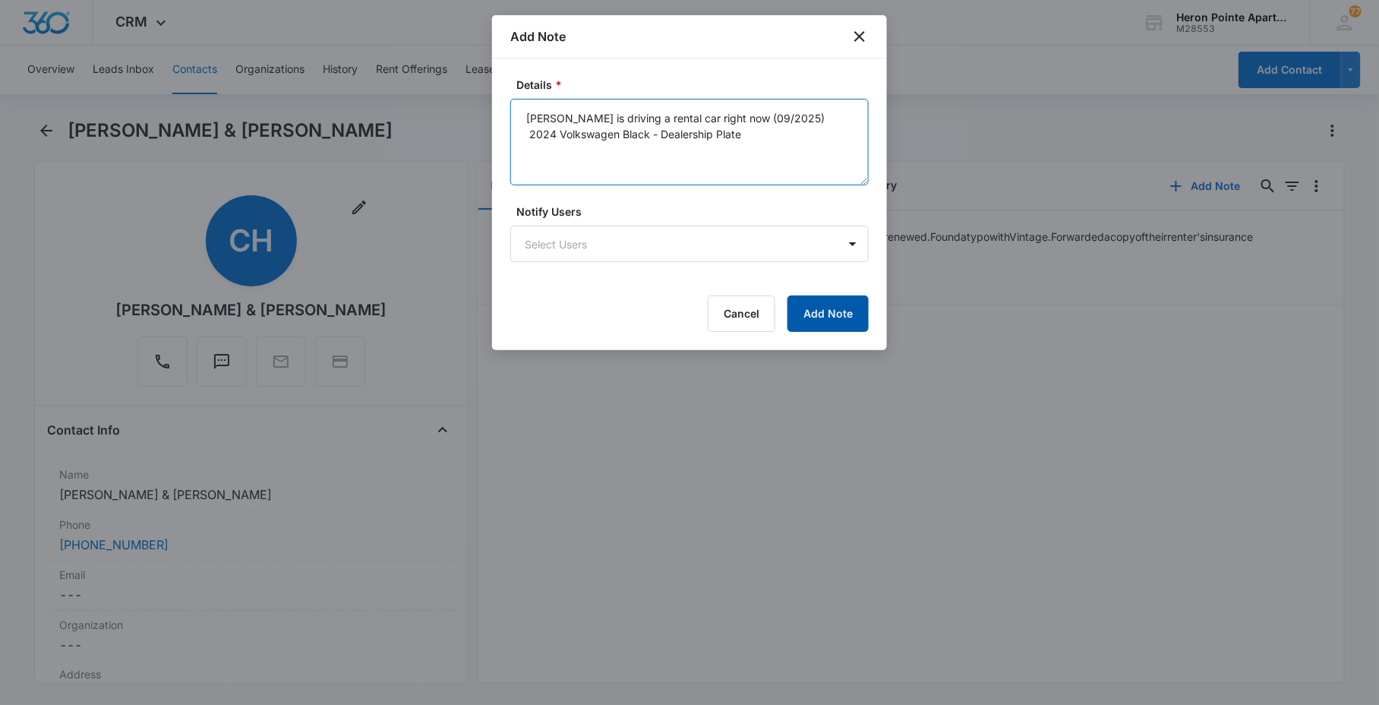  I want to click on button: Add Note, so click(828, 314).